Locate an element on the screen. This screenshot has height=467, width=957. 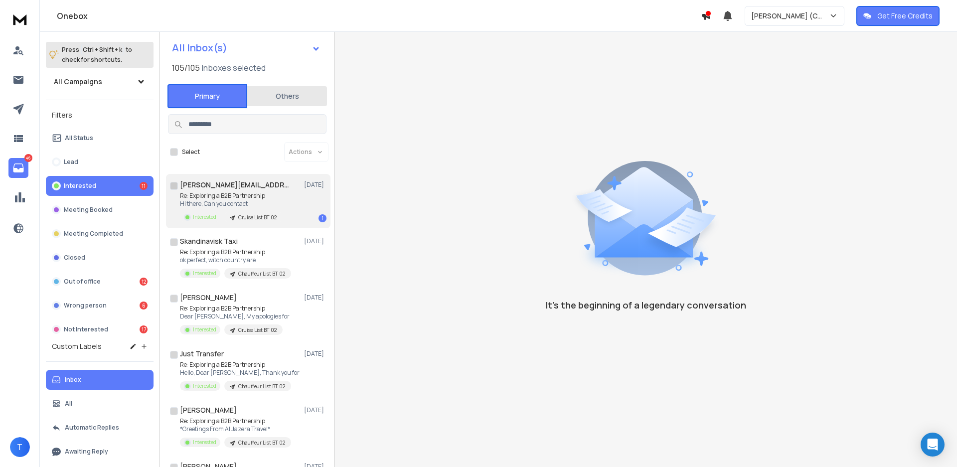
span: 105 / 105 is located at coordinates (186, 68).